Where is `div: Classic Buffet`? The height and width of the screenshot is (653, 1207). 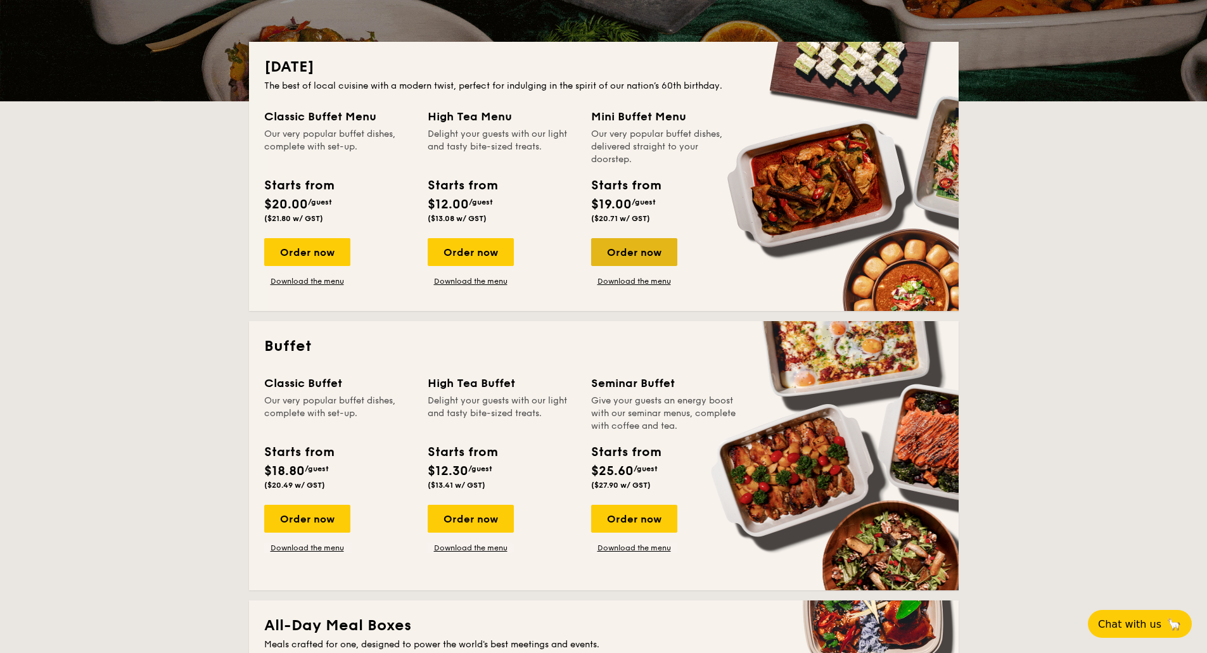
div: Classic Buffet is located at coordinates (338, 383).